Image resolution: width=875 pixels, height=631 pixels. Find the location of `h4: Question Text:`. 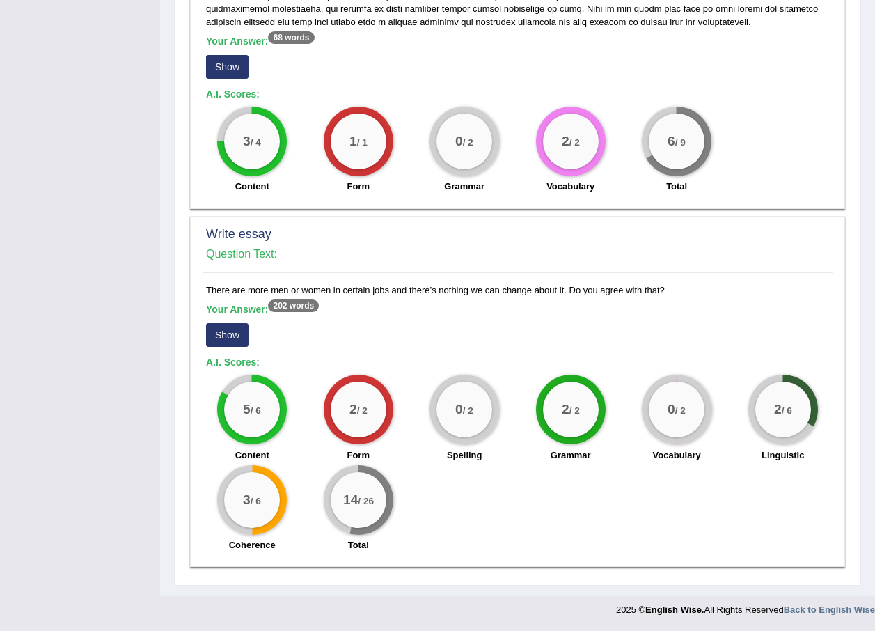

h4: Question Text: is located at coordinates (517, 254).